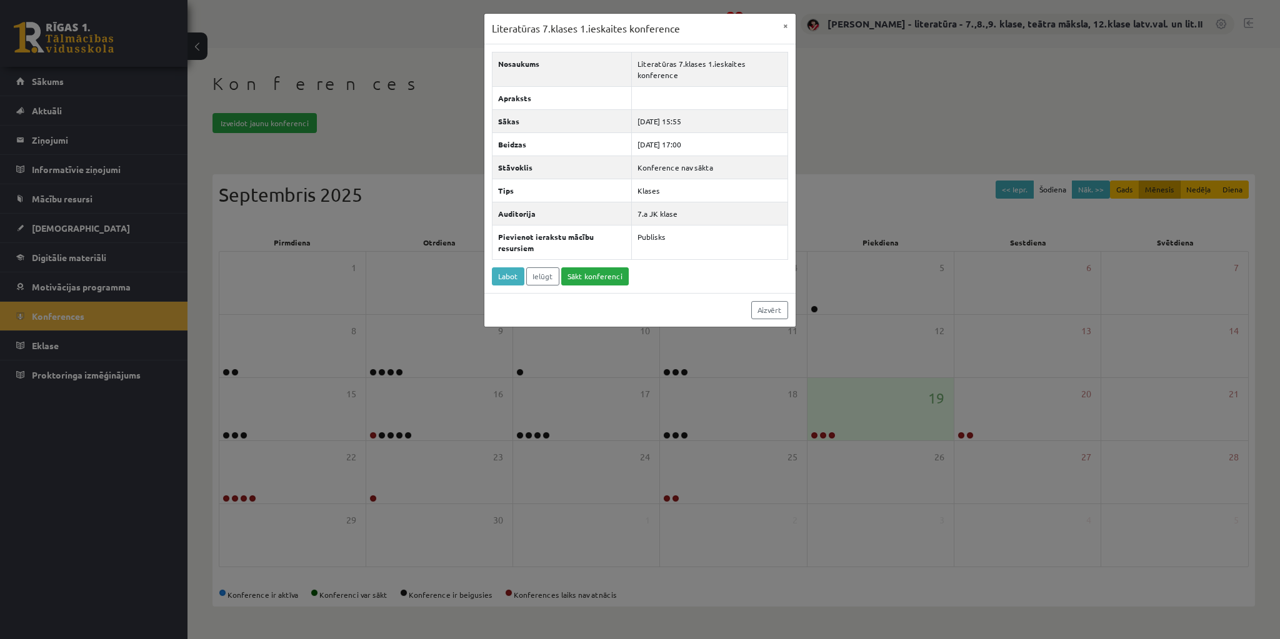  I want to click on td: Publisks, so click(710, 242).